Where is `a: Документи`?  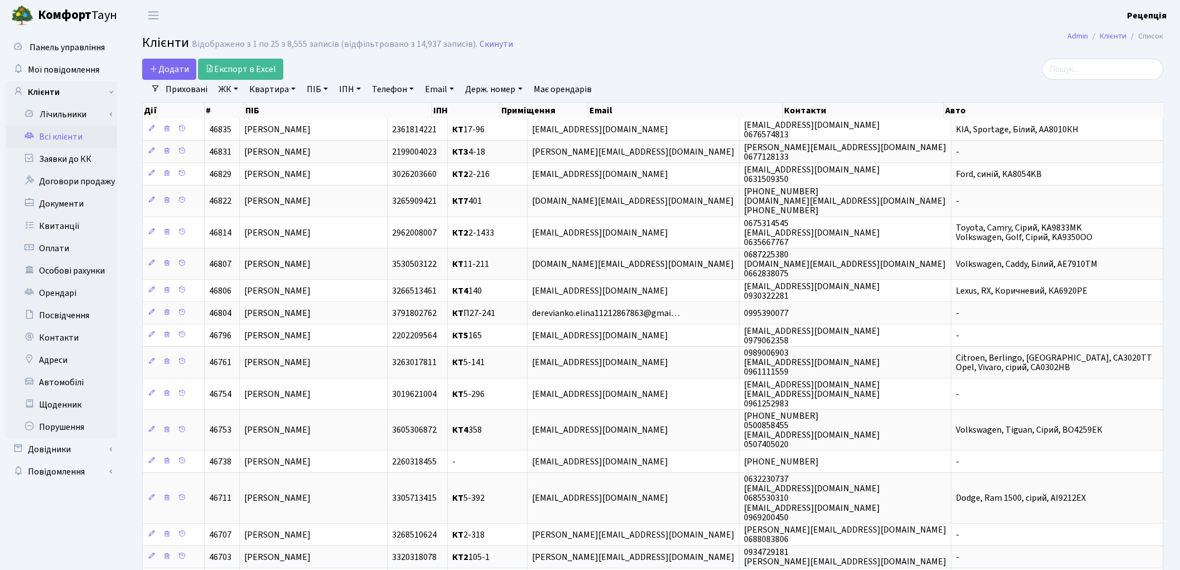
a: Документи is located at coordinates (61, 204).